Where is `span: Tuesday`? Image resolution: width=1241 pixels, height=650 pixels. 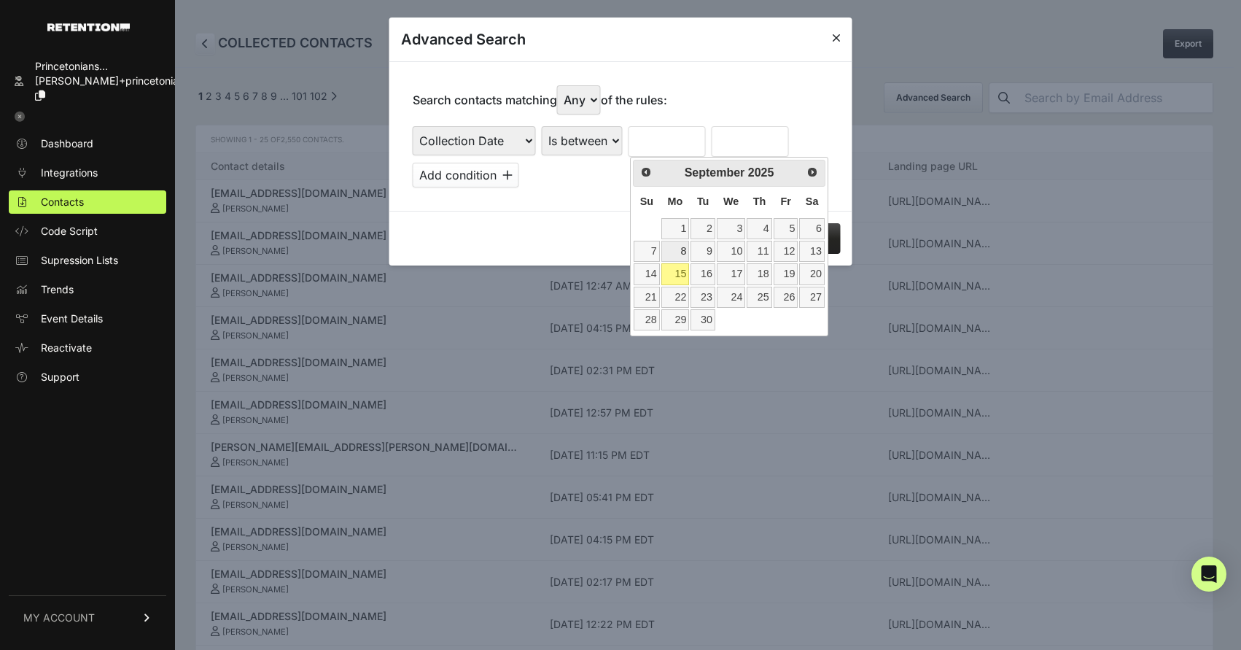
span: Tuesday is located at coordinates (703, 201).